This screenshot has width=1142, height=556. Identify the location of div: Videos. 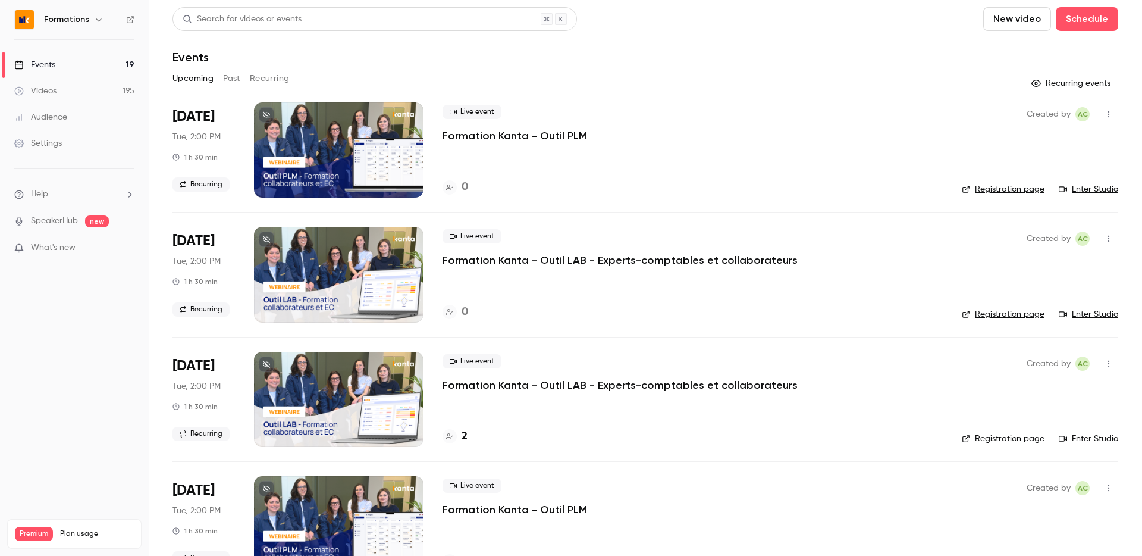
(35, 91).